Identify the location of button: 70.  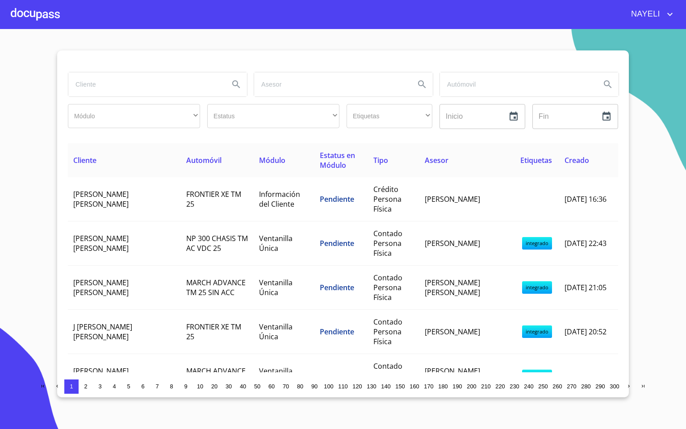
(286, 387).